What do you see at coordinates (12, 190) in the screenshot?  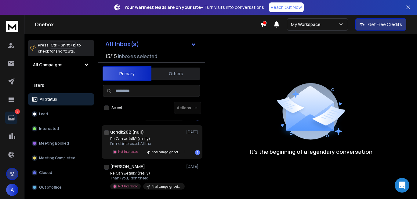 I see `button: A` at bounding box center [12, 190].